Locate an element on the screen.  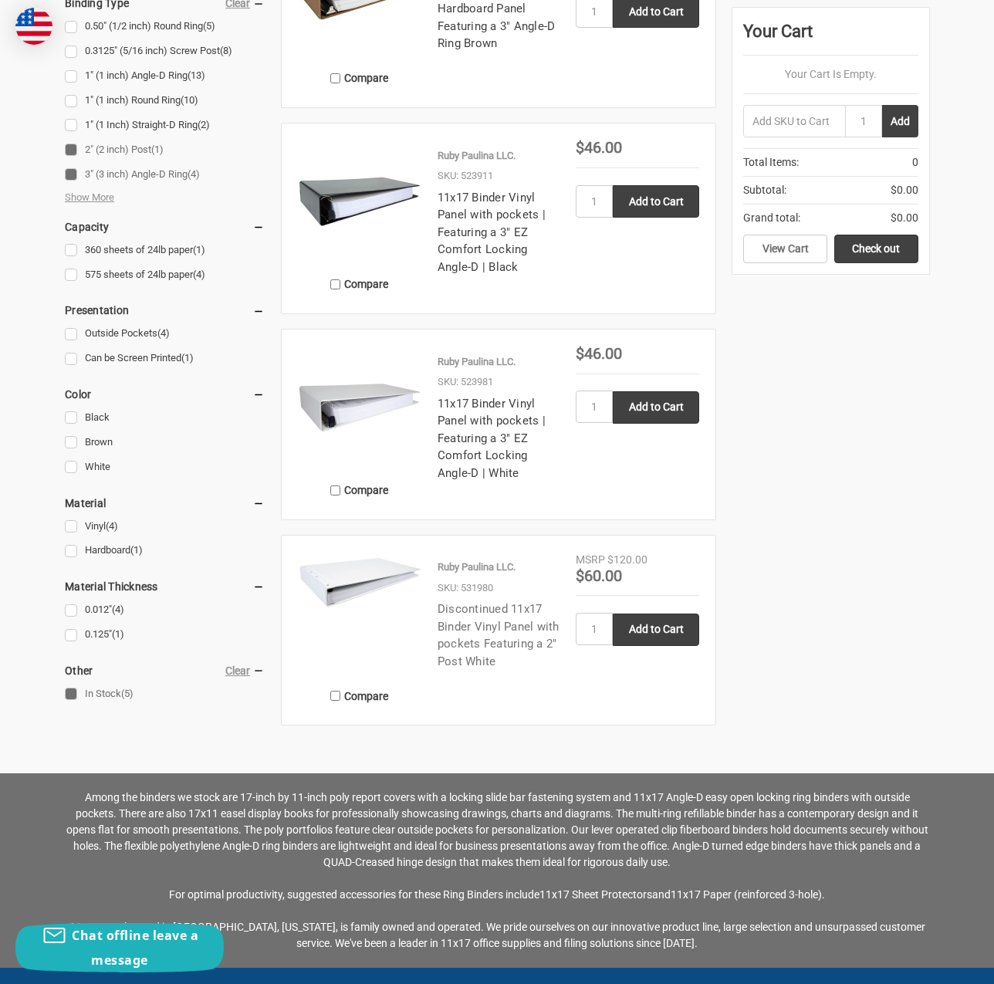
a: Can be Screen Printed is located at coordinates (164, 358).